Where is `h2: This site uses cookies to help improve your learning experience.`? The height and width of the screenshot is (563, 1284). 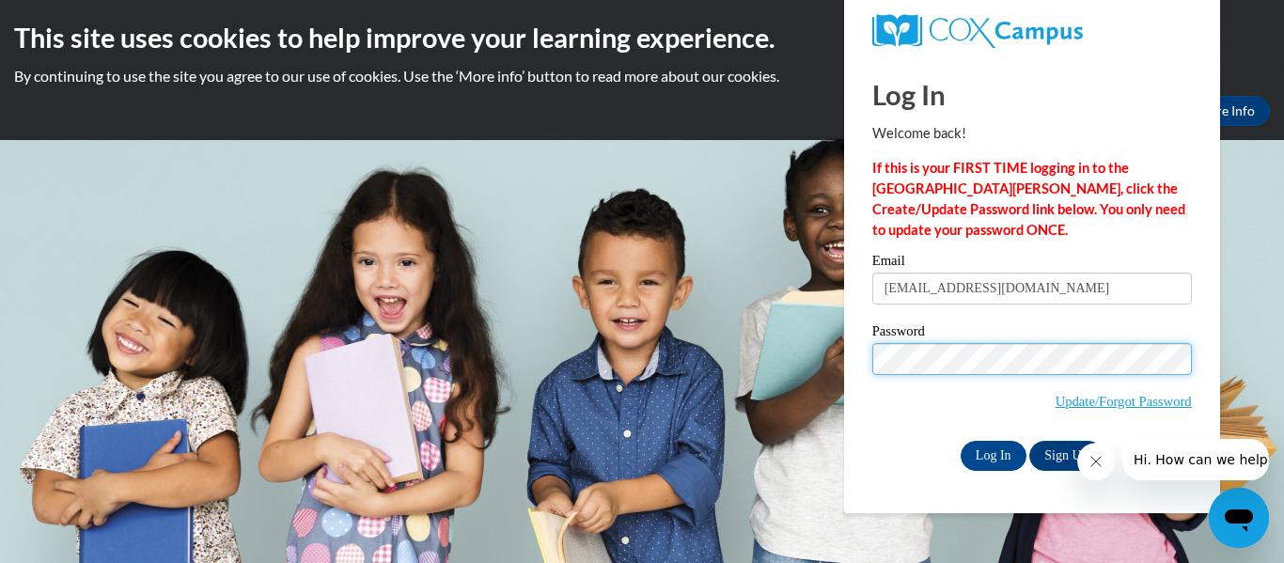 h2: This site uses cookies to help improve your learning experience. is located at coordinates (642, 38).